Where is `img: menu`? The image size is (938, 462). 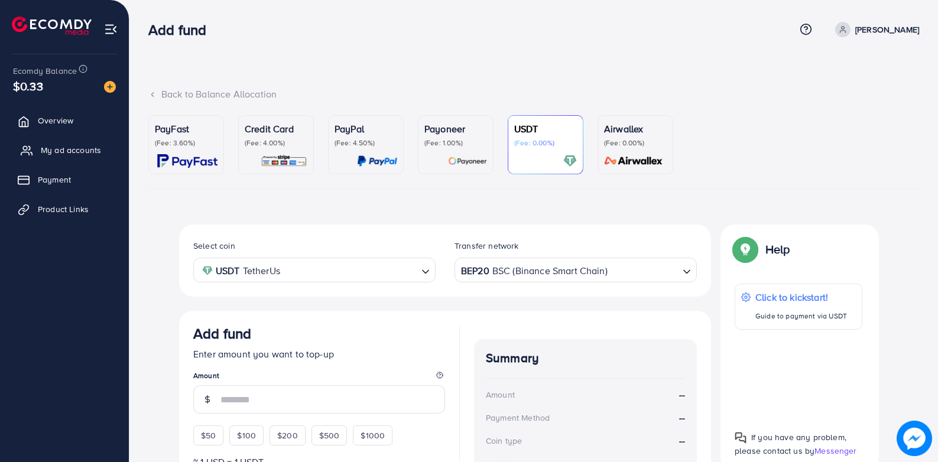 img: menu is located at coordinates (110, 29).